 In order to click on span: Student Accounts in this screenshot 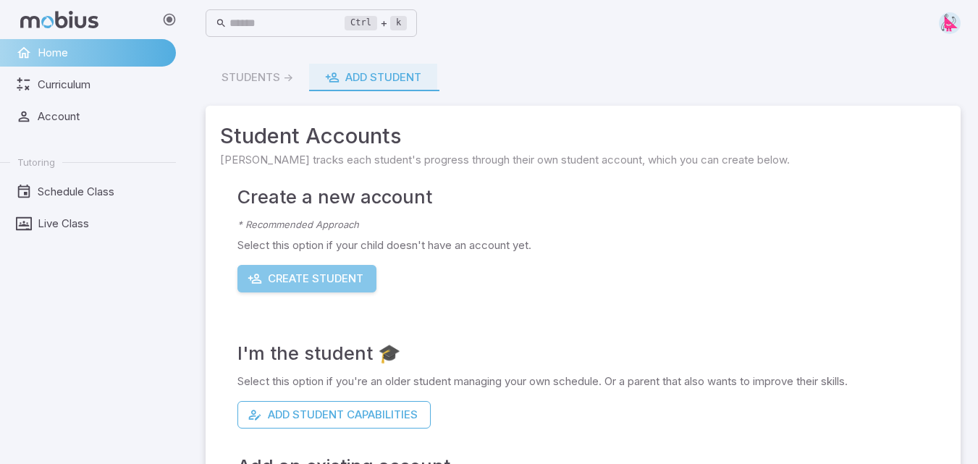, I will do `click(583, 136)`.